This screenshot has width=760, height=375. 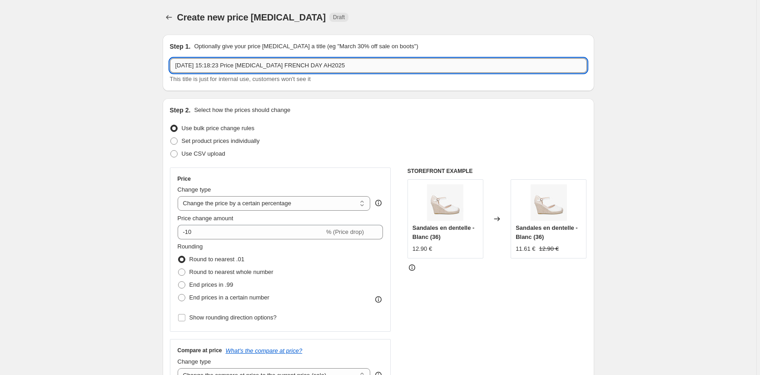 I want to click on span: Rounding, so click(x=190, y=246).